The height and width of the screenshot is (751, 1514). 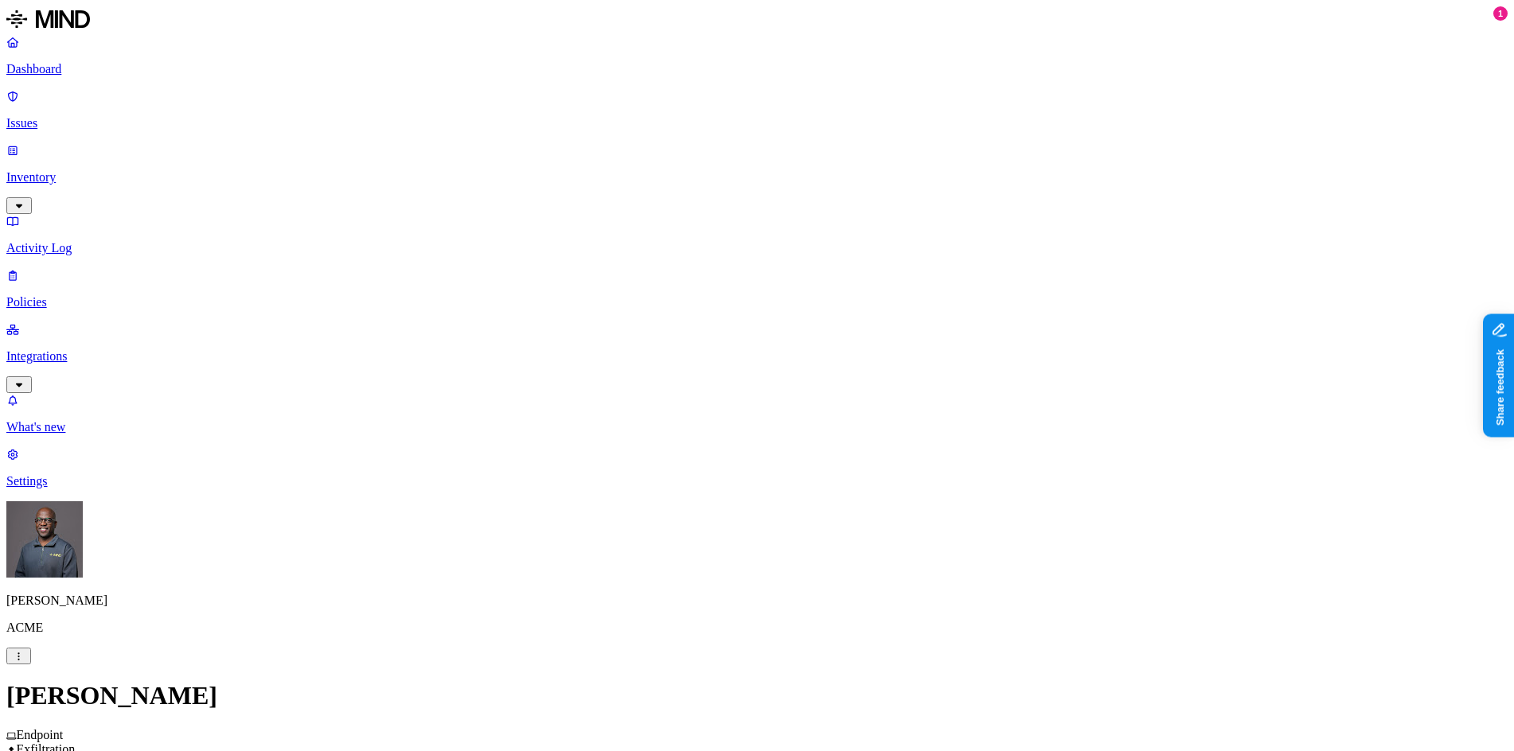 I want to click on a: Integrations, so click(x=757, y=357).